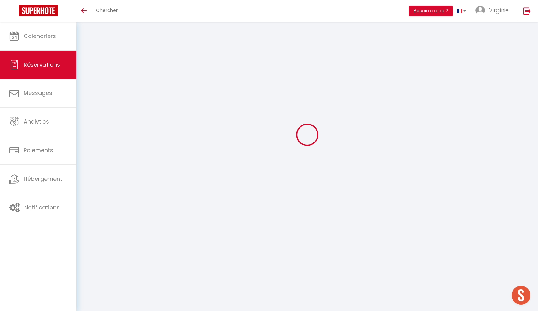 This screenshot has width=538, height=311. I want to click on div: Ouvrir le chat, so click(521, 295).